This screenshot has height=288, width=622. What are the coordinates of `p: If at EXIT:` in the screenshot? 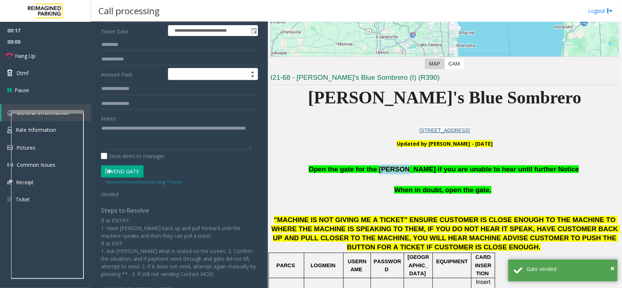 It's located at (179, 244).